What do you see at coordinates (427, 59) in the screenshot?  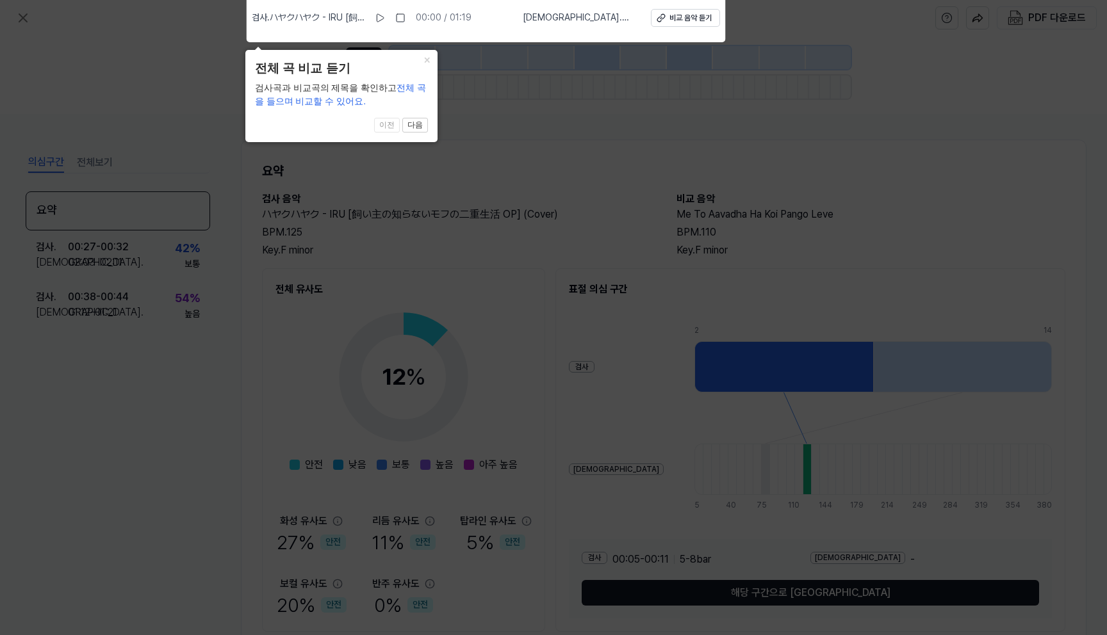 I see `button: Close` at bounding box center [427, 59].